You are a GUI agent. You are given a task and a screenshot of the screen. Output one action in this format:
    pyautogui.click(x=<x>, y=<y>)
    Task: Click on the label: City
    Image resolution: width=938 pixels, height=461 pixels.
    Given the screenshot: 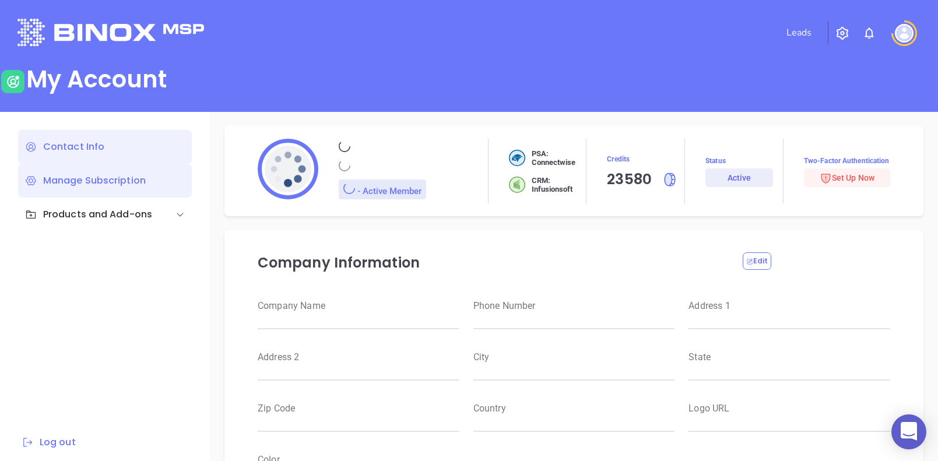 What is the action you would take?
    pyautogui.click(x=574, y=358)
    